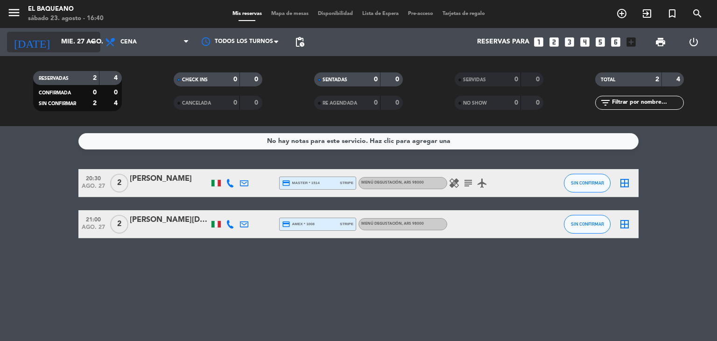 The height and width of the screenshot is (341, 717). Describe the element at coordinates (616, 42) in the screenshot. I see `i: looks_6` at that location.